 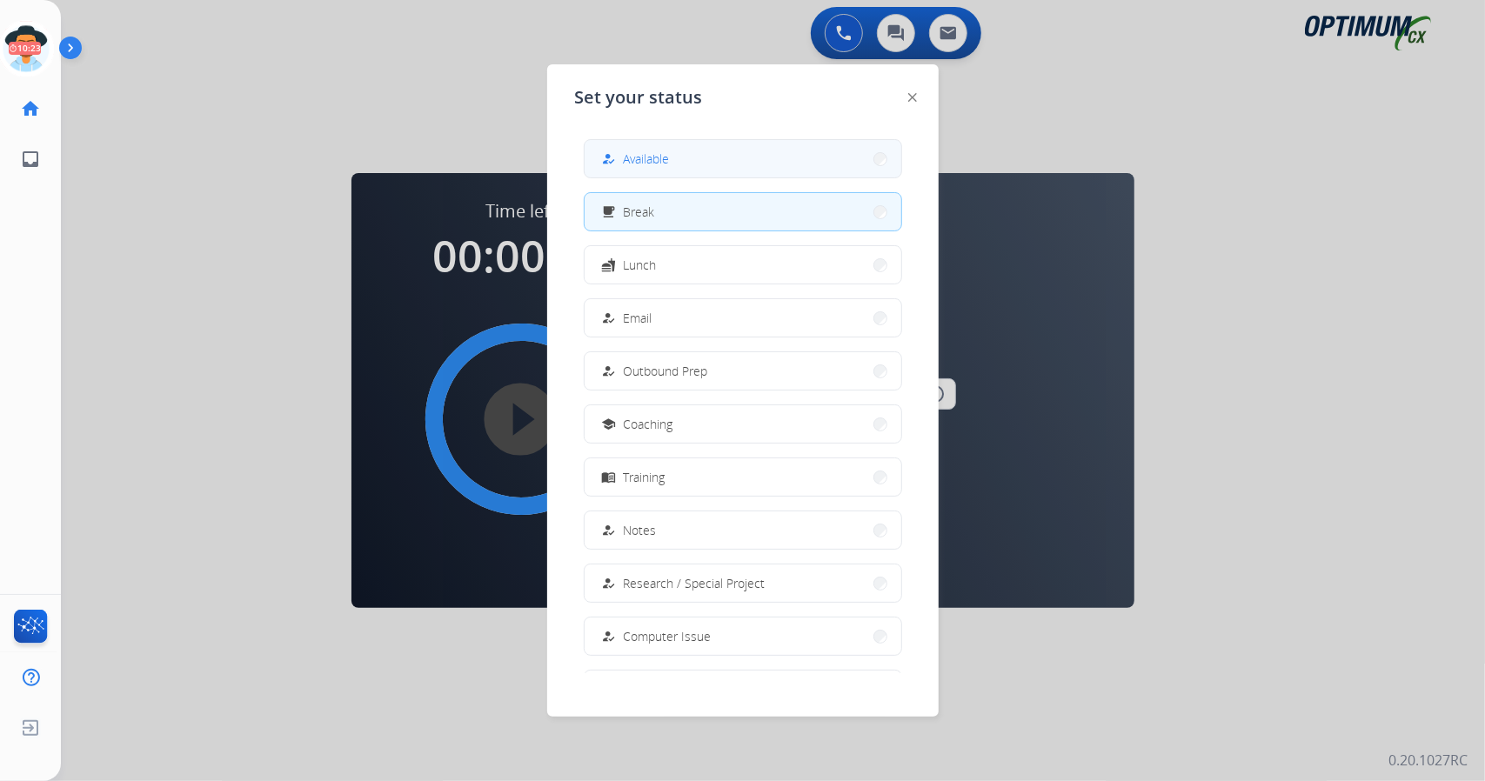 What do you see at coordinates (608, 211) in the screenshot?
I see `mat-icon: free_breakfast` at bounding box center [608, 211].